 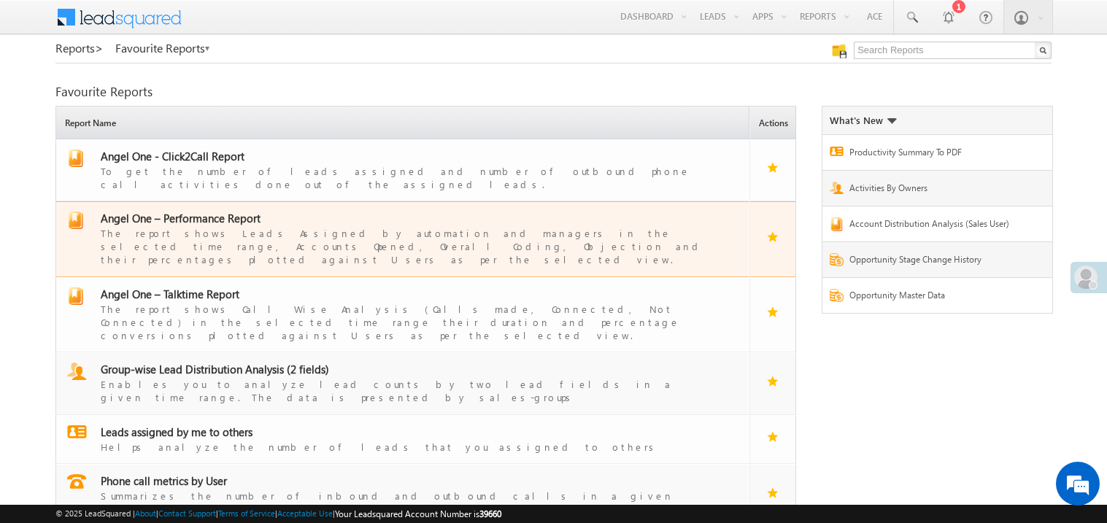 What do you see at coordinates (247, 513) in the screenshot?
I see `a: Terms of Service` at bounding box center [247, 513].